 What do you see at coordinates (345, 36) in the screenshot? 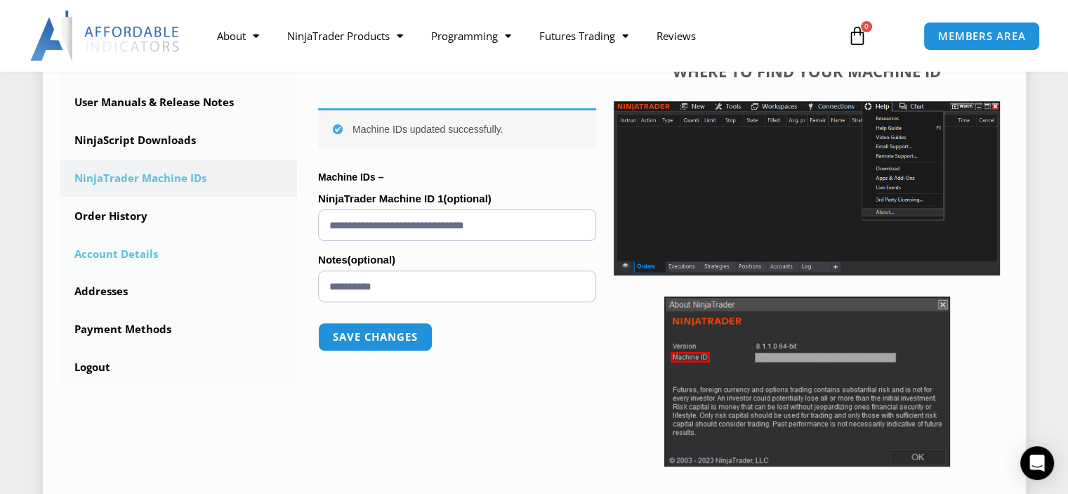
I see `a: NinjaTrader Products` at bounding box center [345, 36].